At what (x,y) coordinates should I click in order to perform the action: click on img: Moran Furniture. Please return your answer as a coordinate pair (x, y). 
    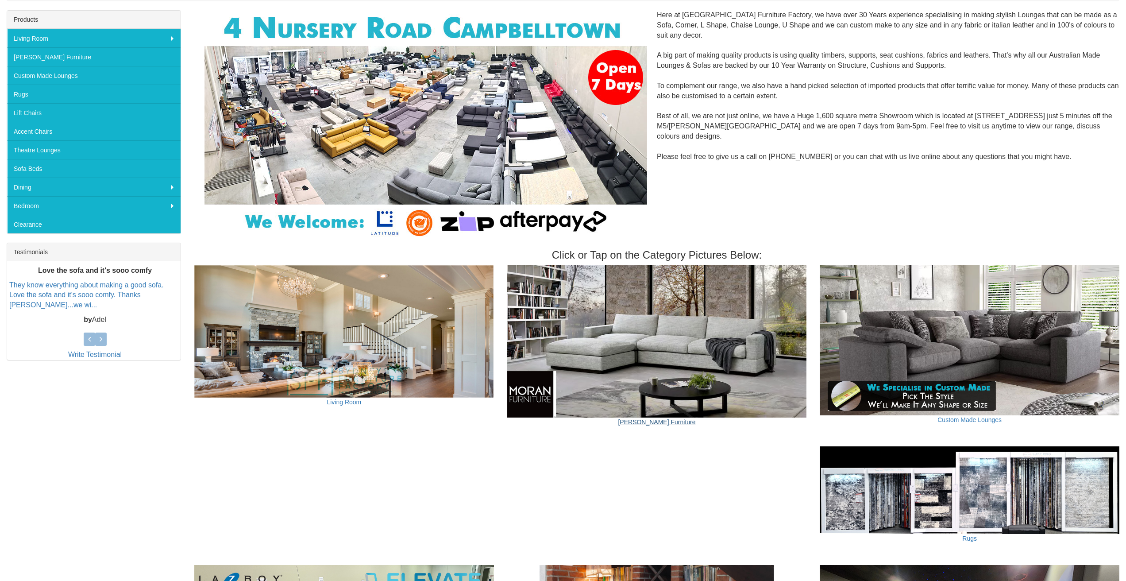
    Looking at the image, I should click on (657, 341).